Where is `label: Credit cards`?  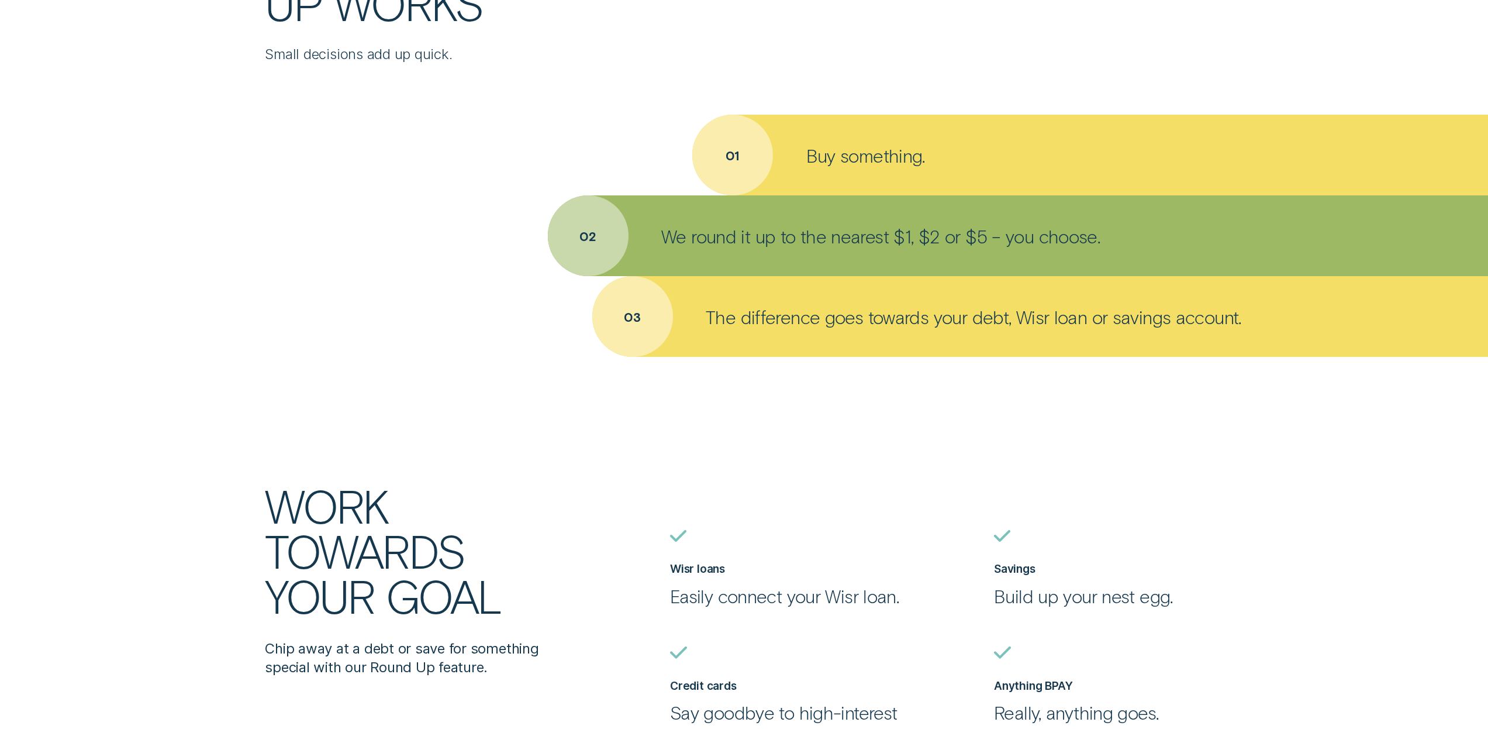 label: Credit cards is located at coordinates (704, 685).